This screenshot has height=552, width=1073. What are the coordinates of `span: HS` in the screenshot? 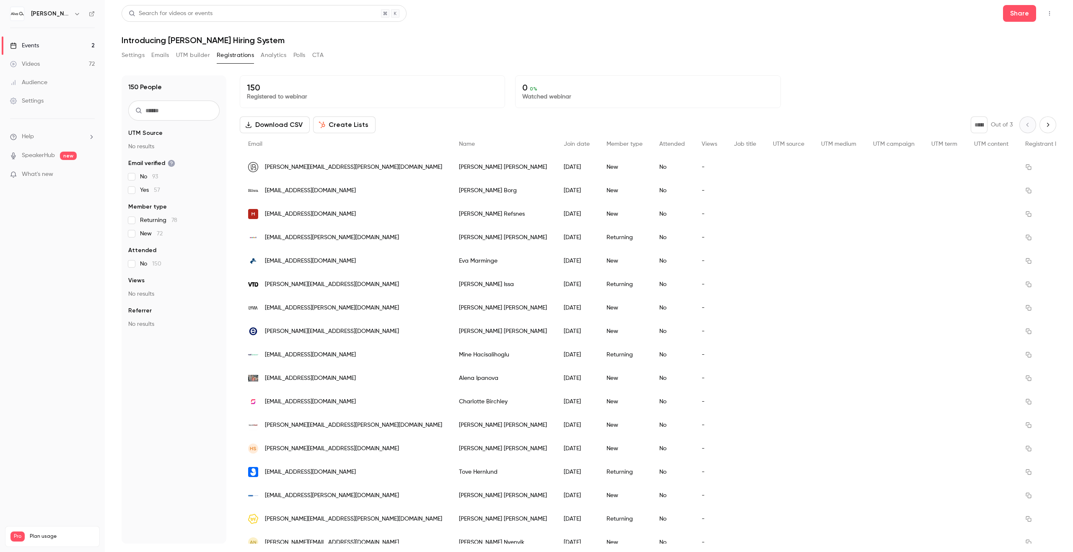 It's located at (253, 449).